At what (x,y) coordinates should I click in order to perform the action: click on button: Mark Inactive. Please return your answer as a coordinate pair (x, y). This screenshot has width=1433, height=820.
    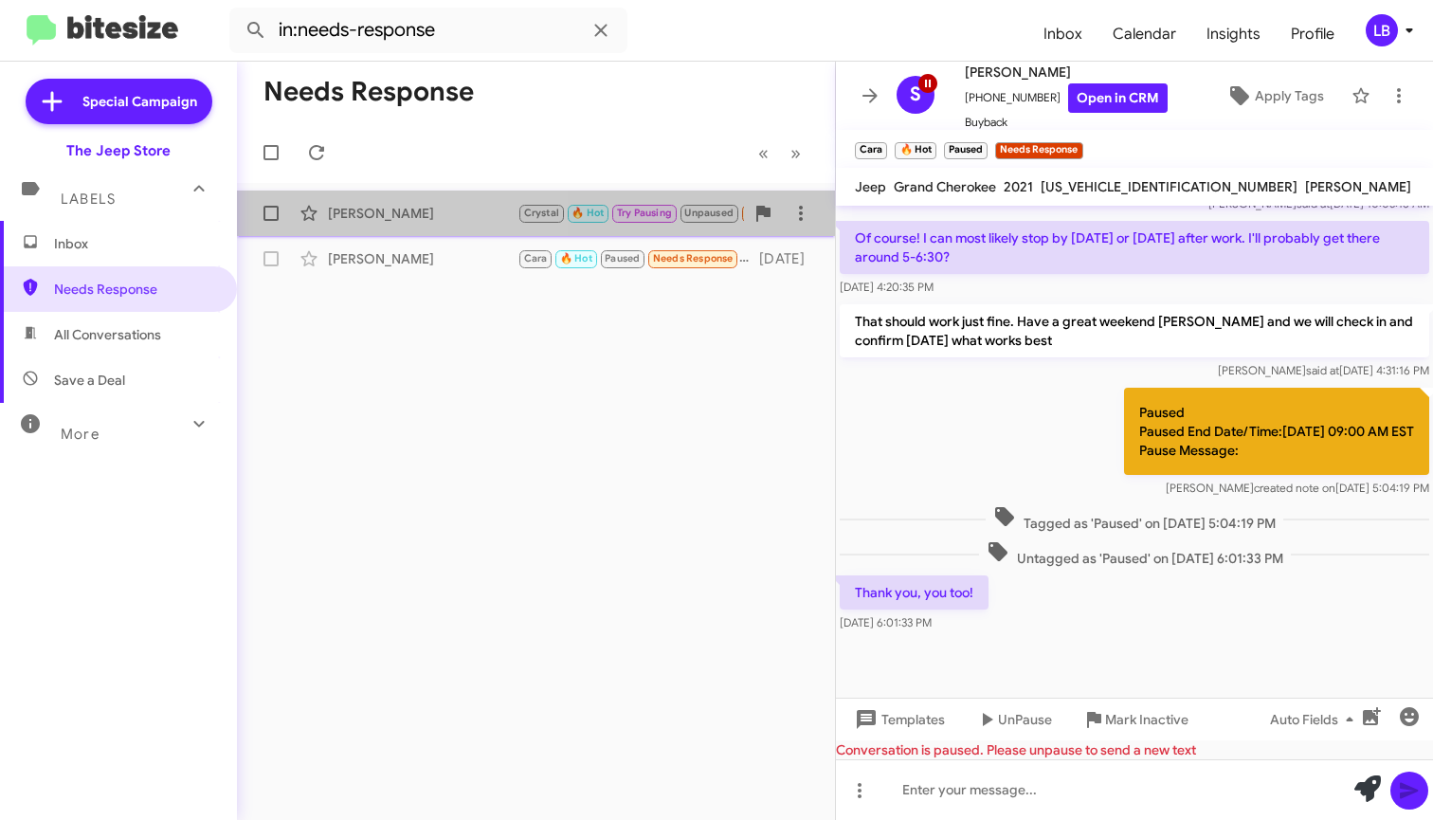
    Looking at the image, I should click on (1135, 719).